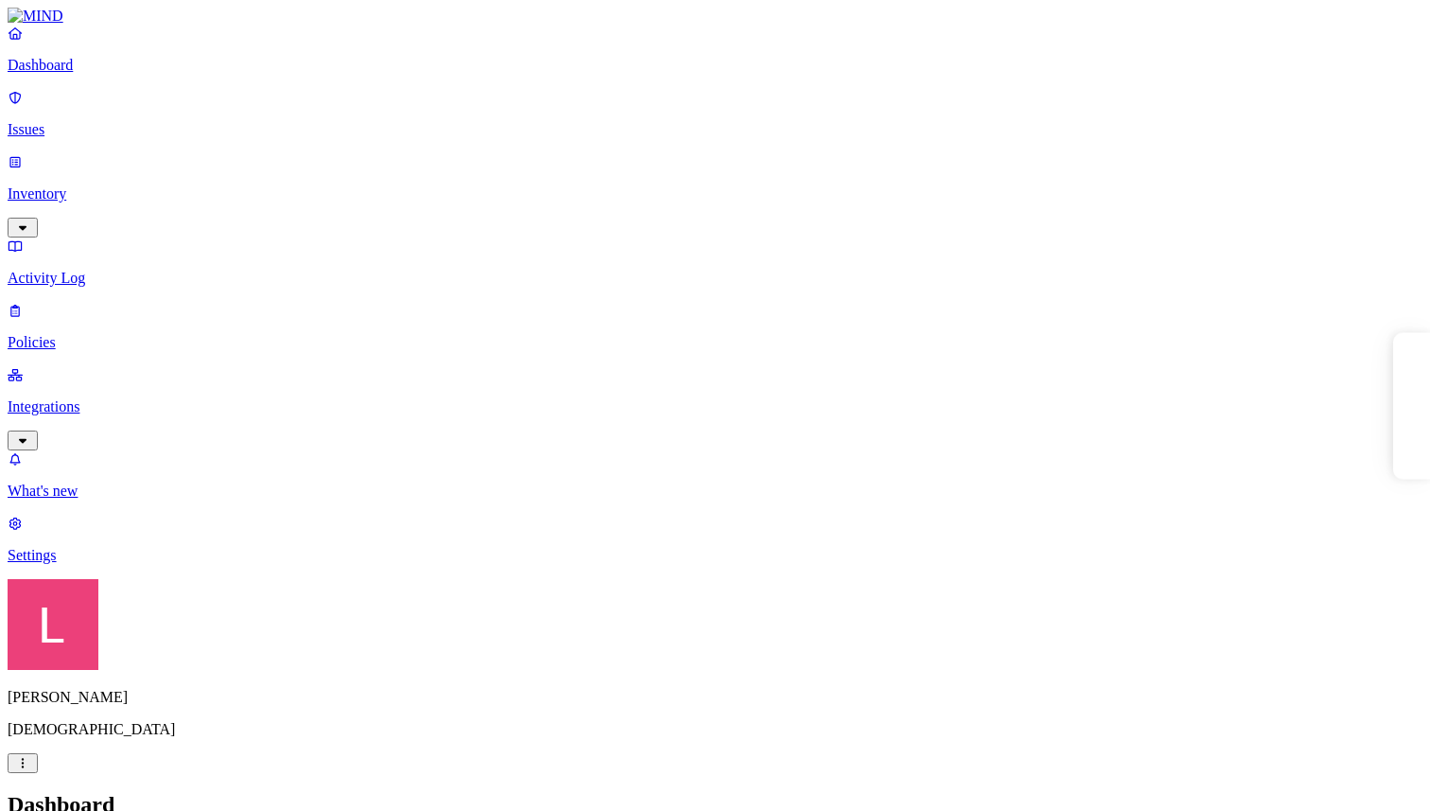  I want to click on a: Inventory, so click(715, 194).